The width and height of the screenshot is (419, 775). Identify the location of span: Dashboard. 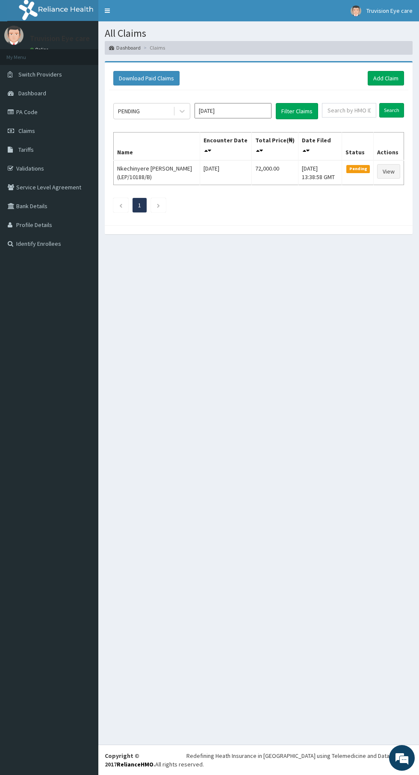
(32, 93).